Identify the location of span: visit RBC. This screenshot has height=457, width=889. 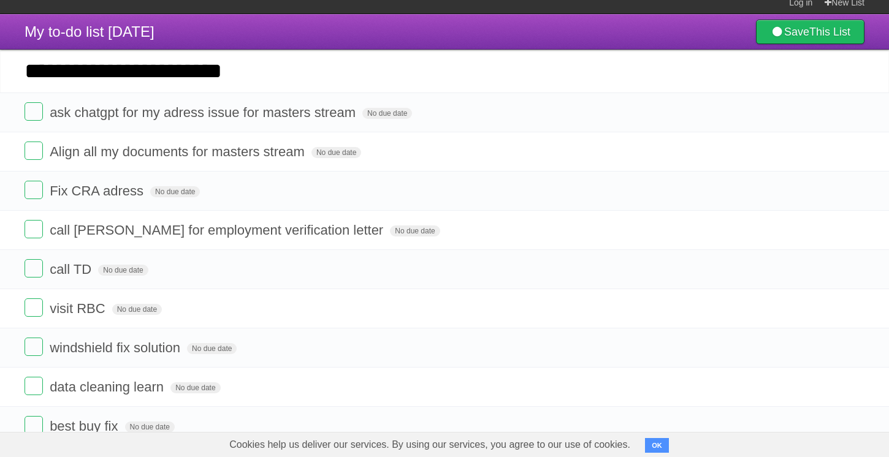
(78, 308).